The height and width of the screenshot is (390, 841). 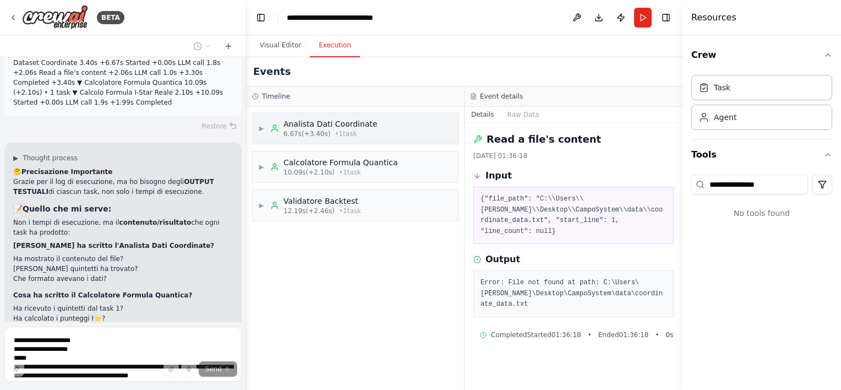 What do you see at coordinates (261, 18) in the screenshot?
I see `button: Hide left sidebar` at bounding box center [261, 18].